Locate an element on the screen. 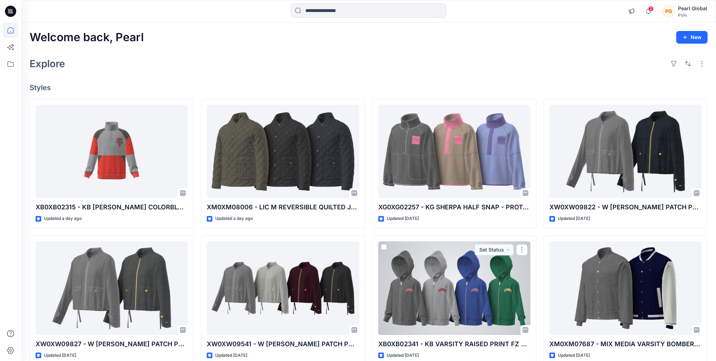 The image size is (716, 361). p: XM0XM07687 - MIX MEDIA VARSITY BOMBER-FIT V02 is located at coordinates (626, 345).